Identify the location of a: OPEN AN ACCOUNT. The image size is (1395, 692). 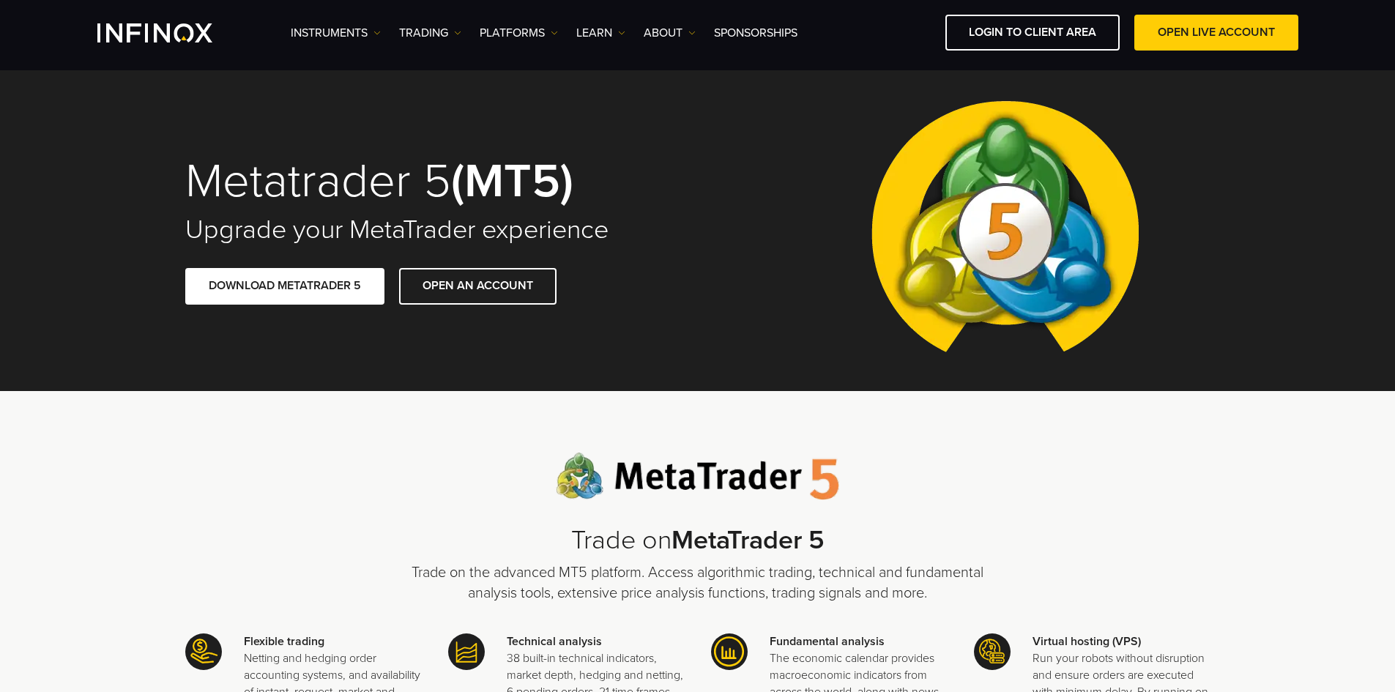
(477, 286).